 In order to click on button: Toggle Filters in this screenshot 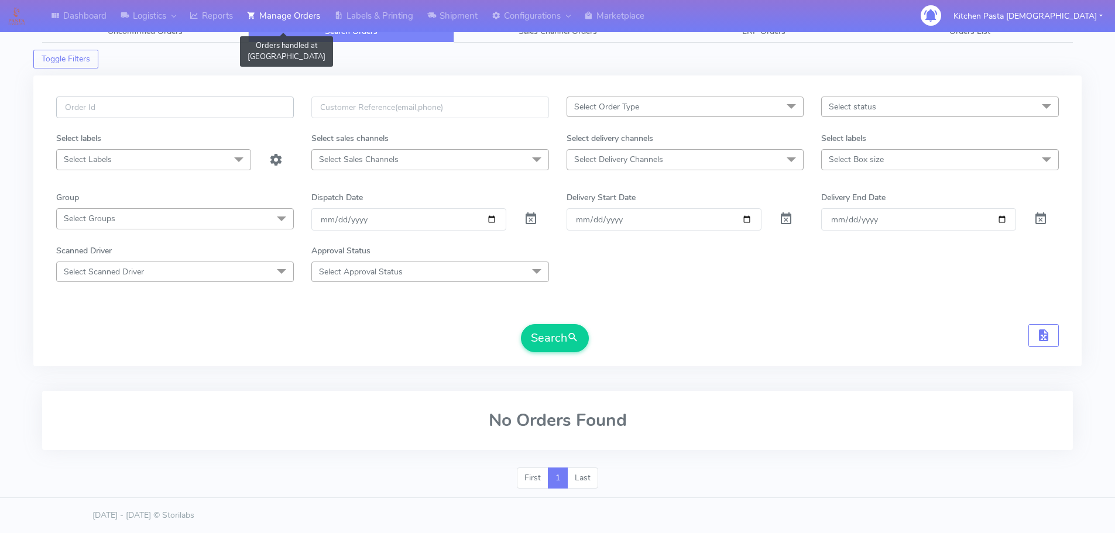, I will do `click(66, 59)`.